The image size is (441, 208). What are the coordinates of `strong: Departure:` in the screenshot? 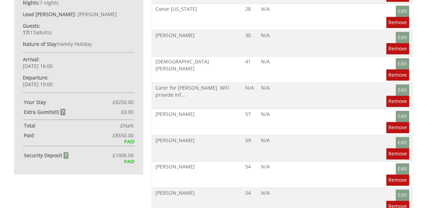 It's located at (35, 77).